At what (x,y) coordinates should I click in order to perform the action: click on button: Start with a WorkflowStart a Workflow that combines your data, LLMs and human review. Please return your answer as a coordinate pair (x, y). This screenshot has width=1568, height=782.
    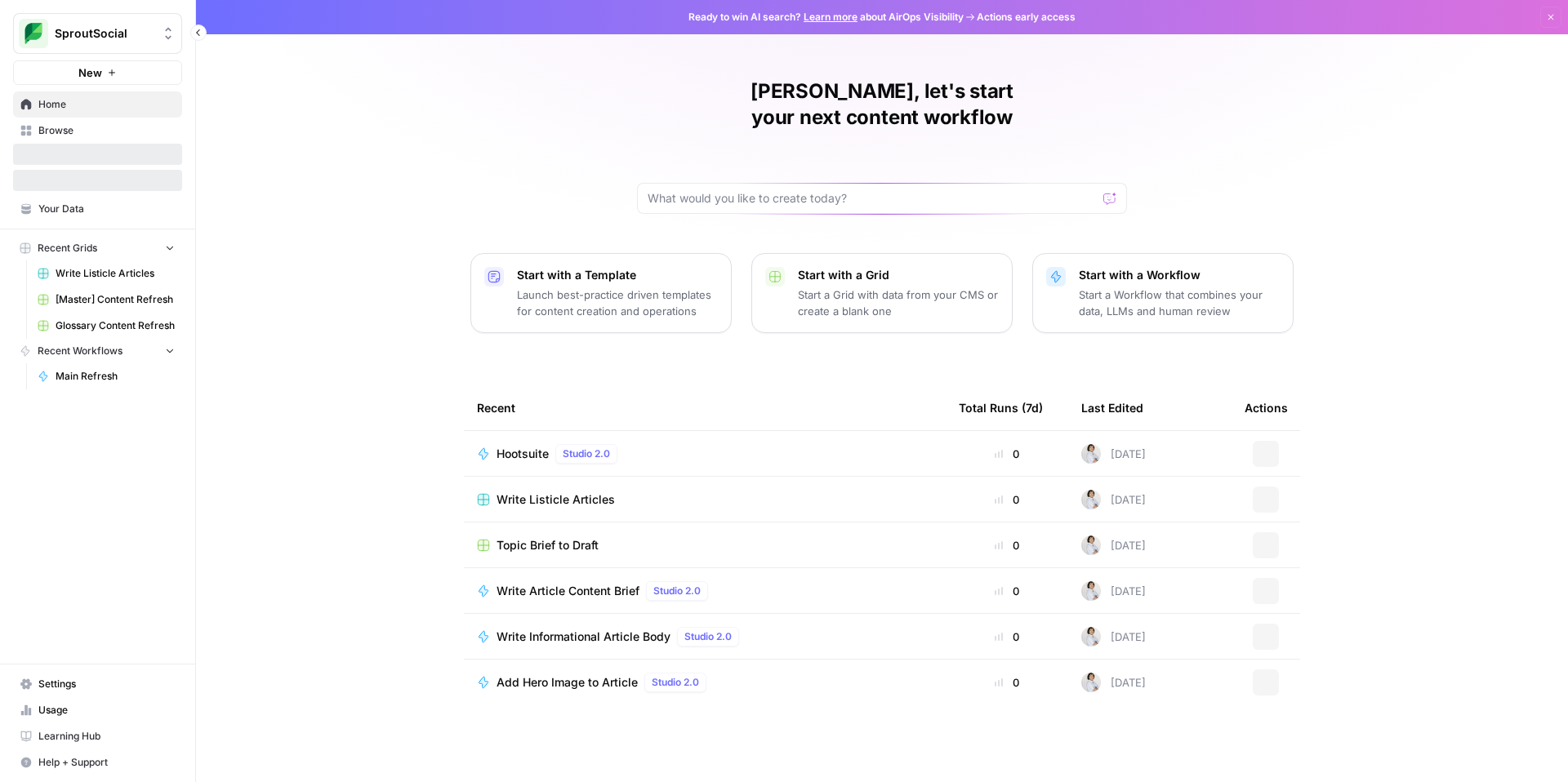
    Looking at the image, I should click on (1163, 293).